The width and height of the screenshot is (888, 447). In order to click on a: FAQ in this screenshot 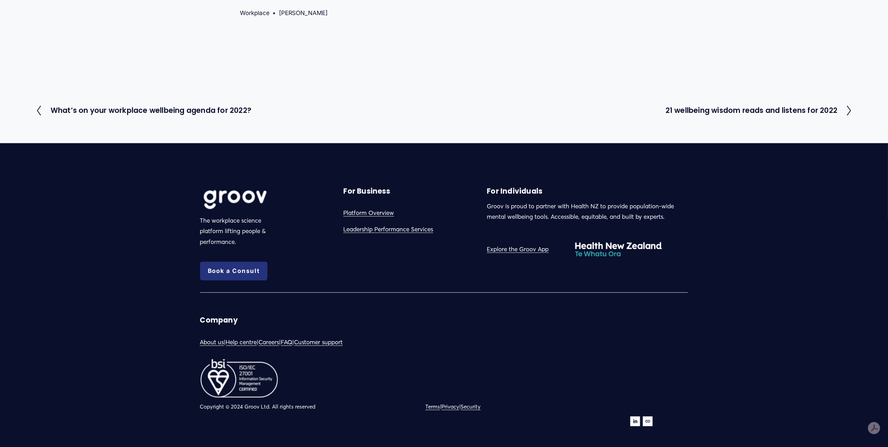, I will do `click(287, 342)`.